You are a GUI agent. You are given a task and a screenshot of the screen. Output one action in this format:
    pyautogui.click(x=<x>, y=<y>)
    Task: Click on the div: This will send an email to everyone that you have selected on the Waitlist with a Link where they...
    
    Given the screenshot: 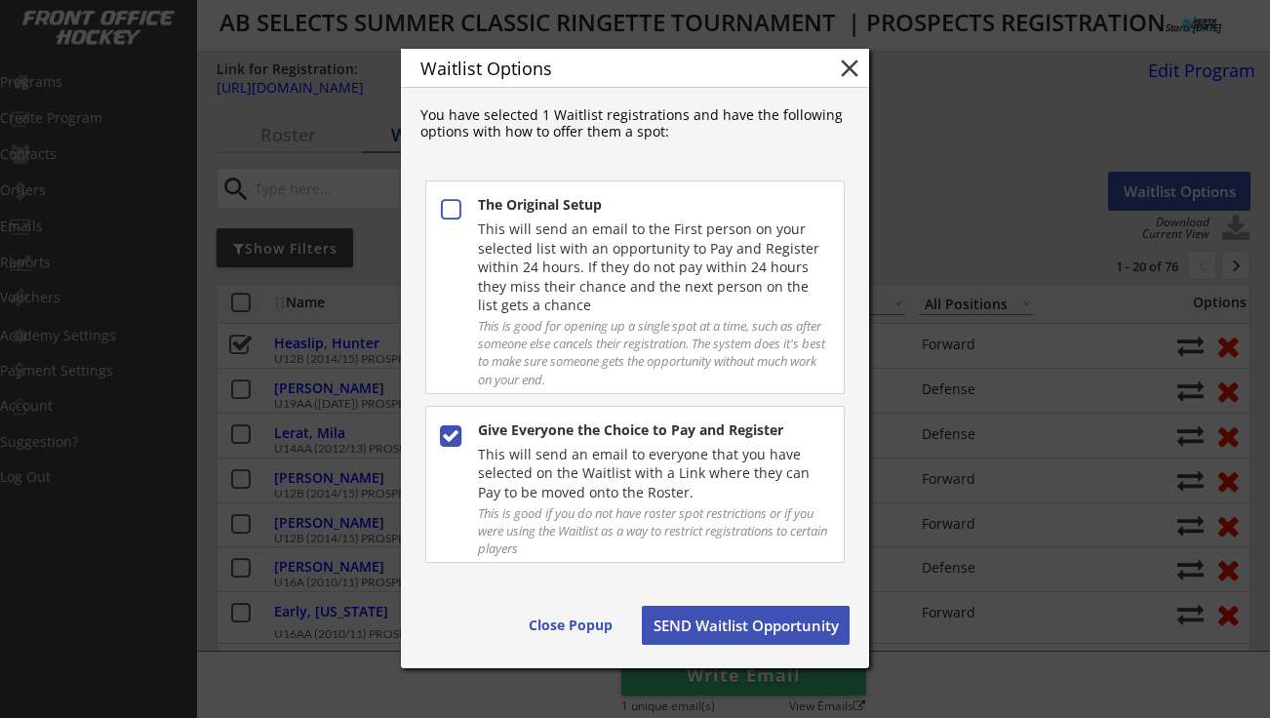 What is the action you would take?
    pyautogui.click(x=653, y=473)
    